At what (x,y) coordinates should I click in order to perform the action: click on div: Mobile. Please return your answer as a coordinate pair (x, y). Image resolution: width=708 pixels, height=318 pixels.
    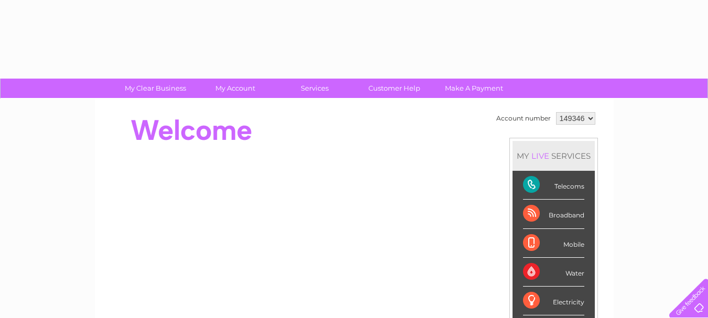
    Looking at the image, I should click on (553, 243).